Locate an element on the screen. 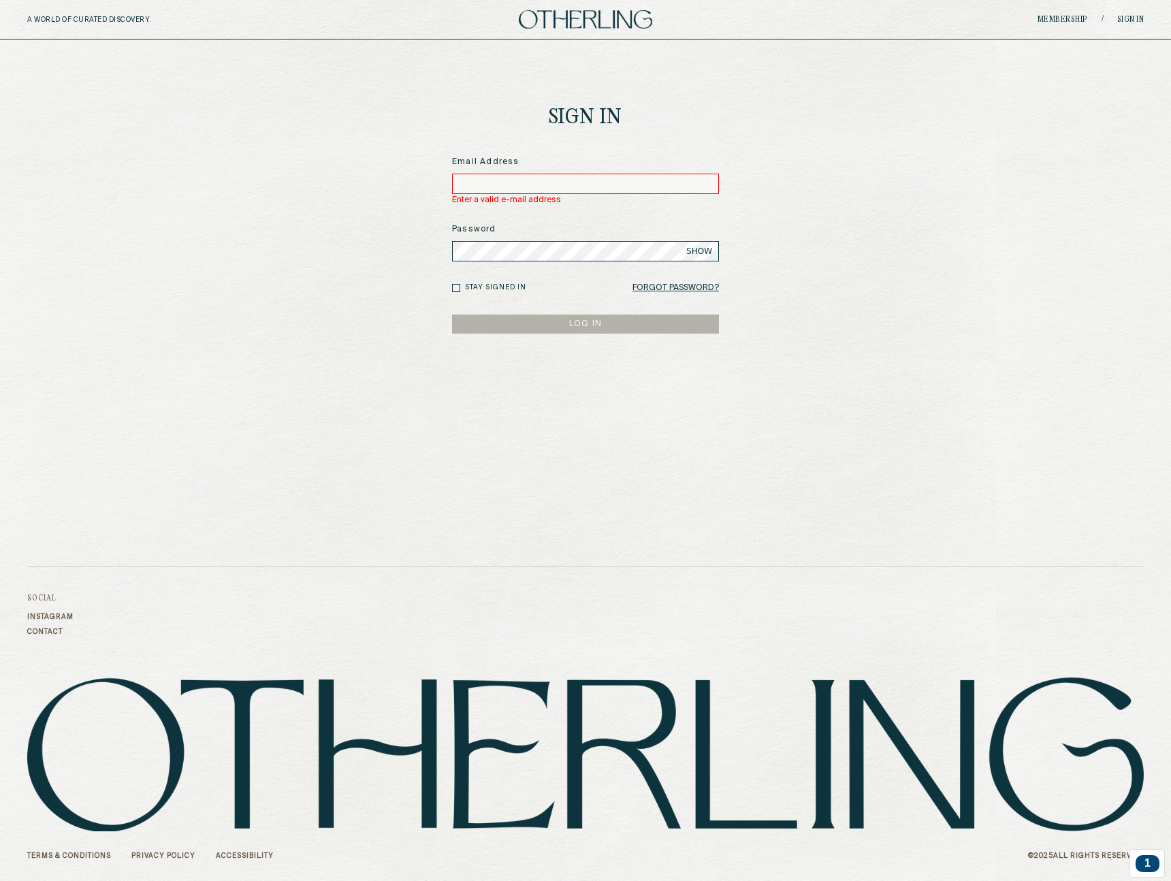 This screenshot has height=881, width=1171. h1: Sign In is located at coordinates (586, 118).